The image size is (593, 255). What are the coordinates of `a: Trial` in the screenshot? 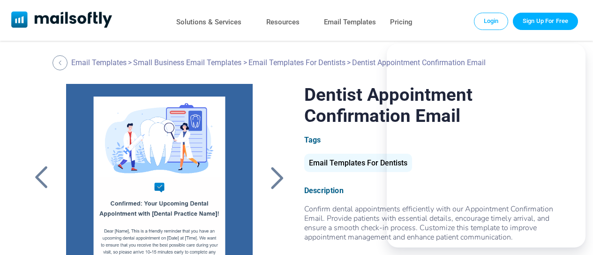 It's located at (545, 21).